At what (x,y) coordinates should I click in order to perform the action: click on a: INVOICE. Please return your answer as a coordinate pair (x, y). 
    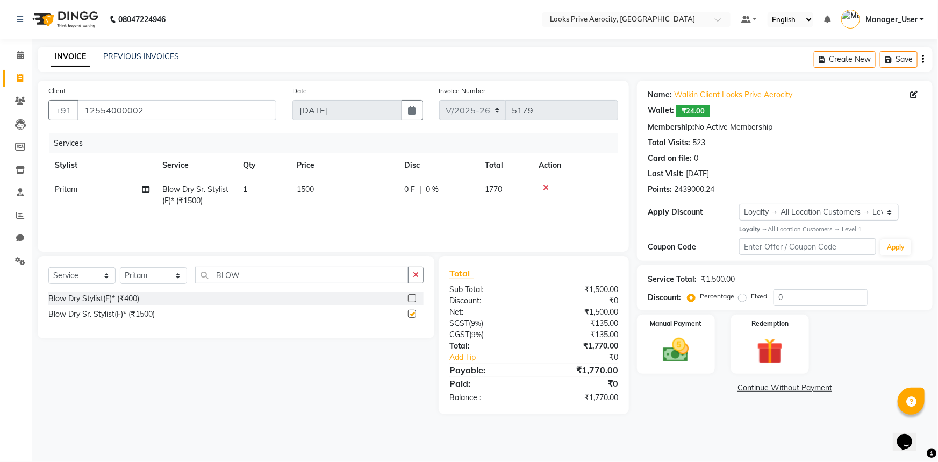
    Looking at the image, I should click on (70, 57).